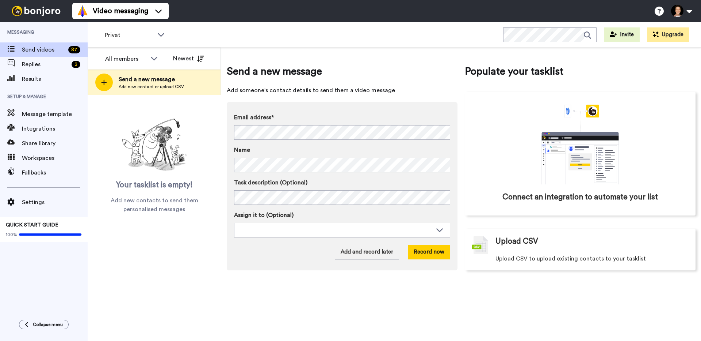 The image size is (701, 341). Describe the element at coordinates (126, 59) in the screenshot. I see `div: All members` at that location.